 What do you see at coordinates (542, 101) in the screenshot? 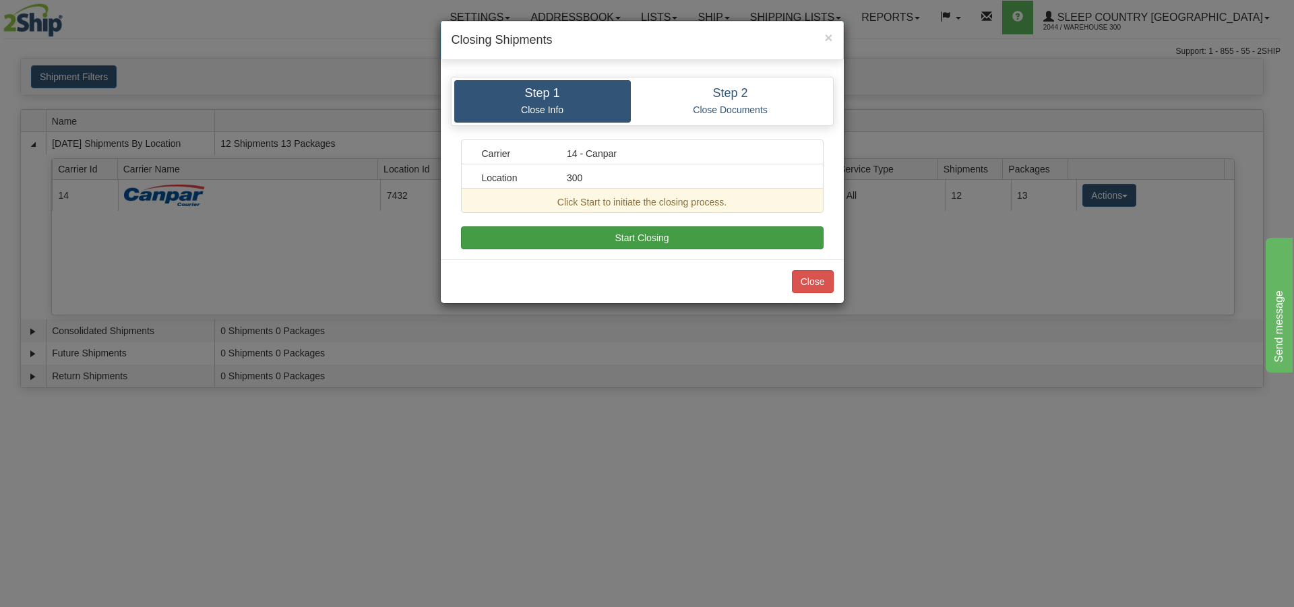
I see `a: Step 1 Close Info` at bounding box center [542, 101].